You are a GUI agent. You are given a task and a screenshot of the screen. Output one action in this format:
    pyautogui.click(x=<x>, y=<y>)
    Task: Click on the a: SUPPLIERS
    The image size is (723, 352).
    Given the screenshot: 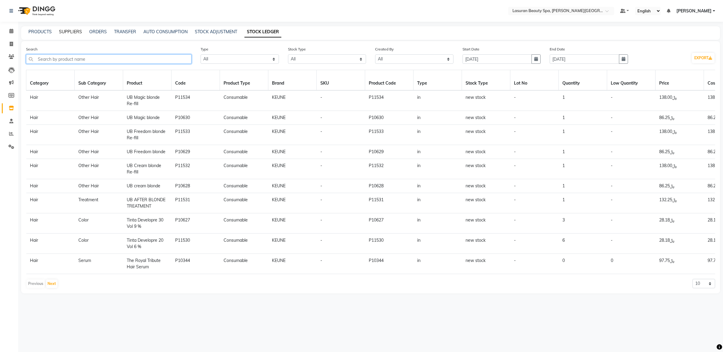 What is the action you would take?
    pyautogui.click(x=70, y=32)
    